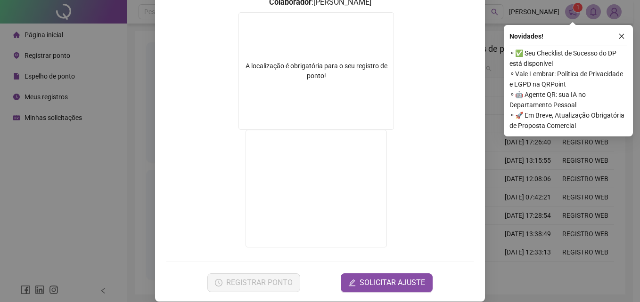 This screenshot has height=302, width=640. I want to click on span: Novidades !, so click(526, 36).